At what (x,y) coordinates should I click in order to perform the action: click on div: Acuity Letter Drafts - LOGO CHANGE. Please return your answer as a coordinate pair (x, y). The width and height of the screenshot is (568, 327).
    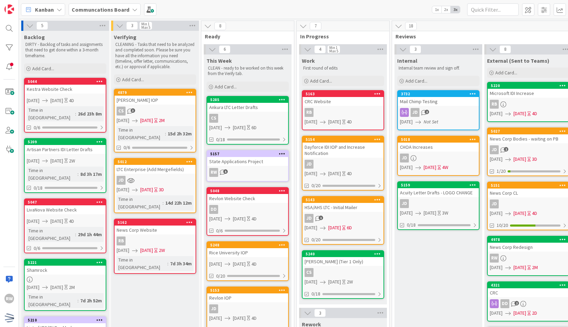
    Looking at the image, I should click on (438, 193).